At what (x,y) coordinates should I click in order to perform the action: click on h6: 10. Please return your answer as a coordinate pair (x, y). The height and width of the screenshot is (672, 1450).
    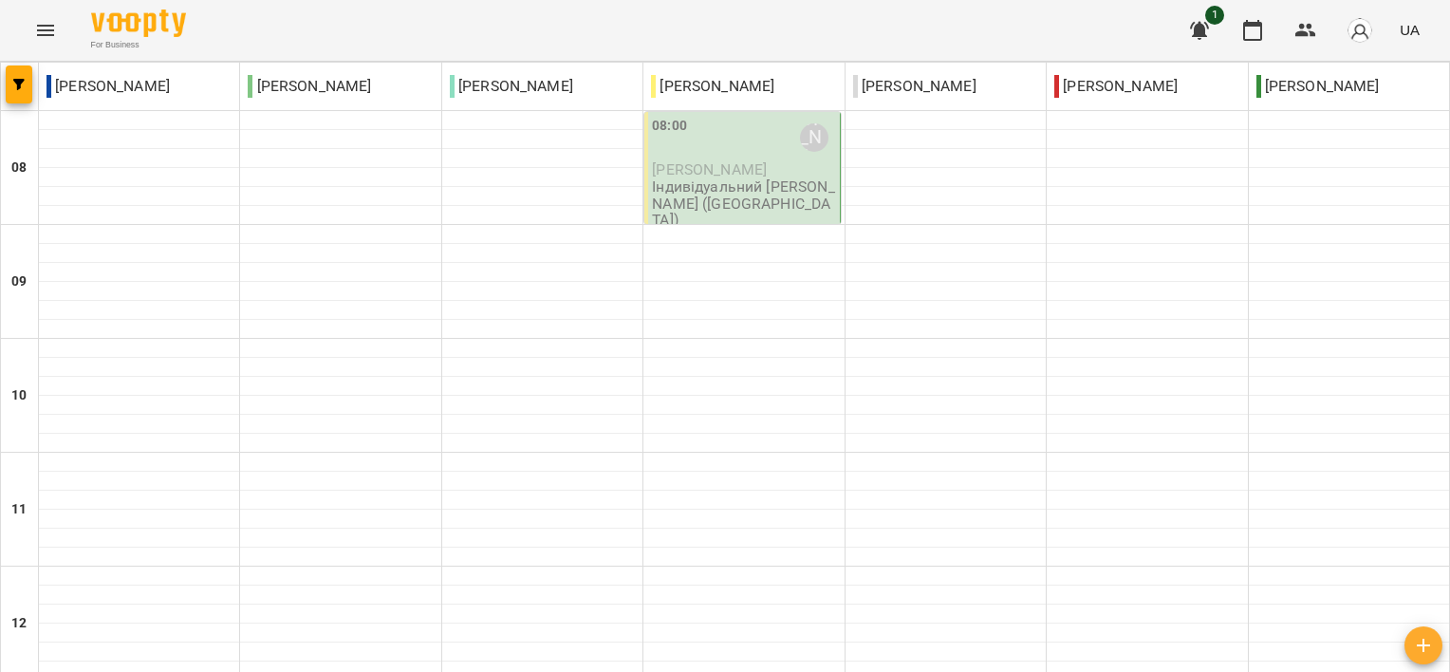
    Looking at the image, I should click on (19, 396).